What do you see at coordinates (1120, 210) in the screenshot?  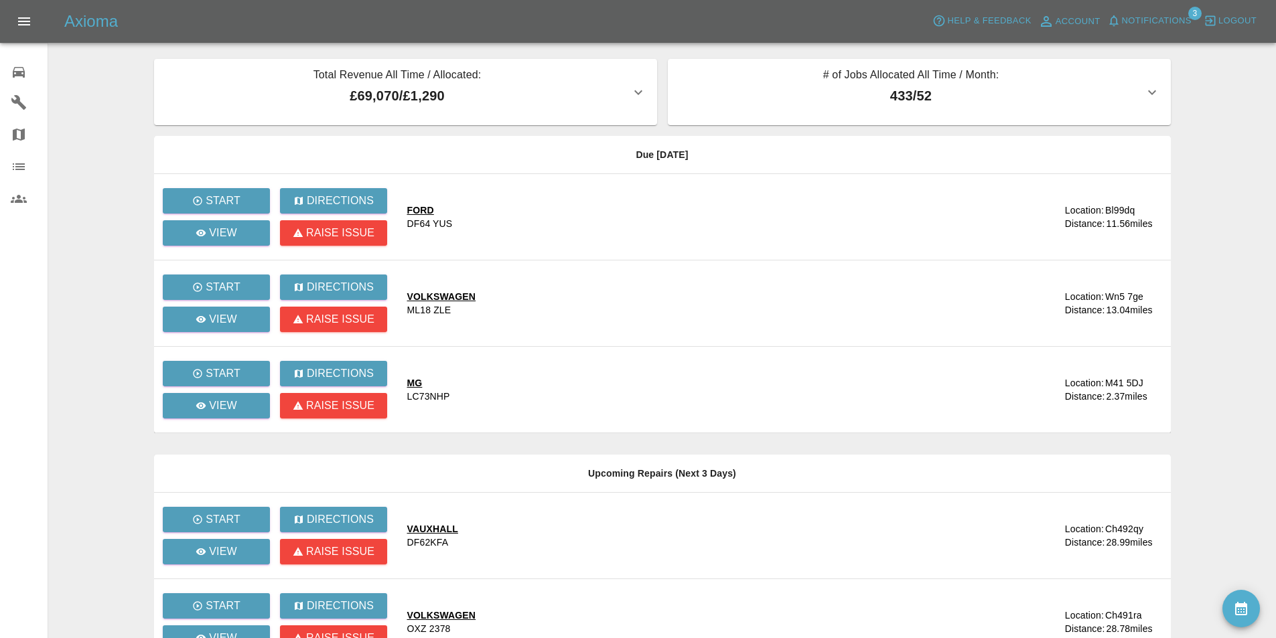 I see `div: Bl99dq` at bounding box center [1120, 210].